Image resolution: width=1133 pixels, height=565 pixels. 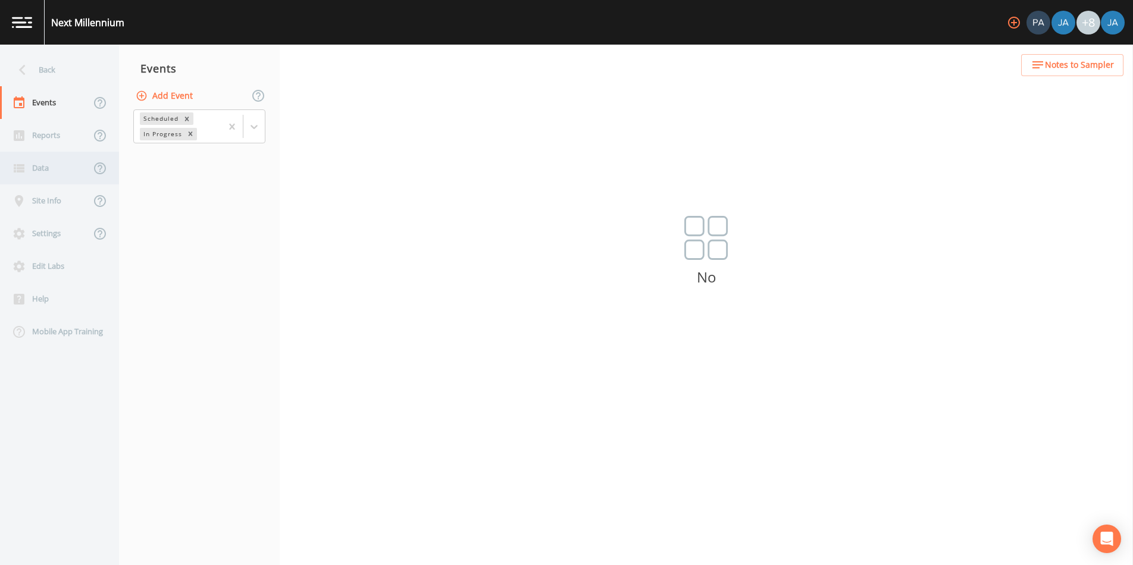 What do you see at coordinates (1113, 23) in the screenshot?
I see `img: 747fbe677637578f4da62891070ad3f4` at bounding box center [1113, 23].